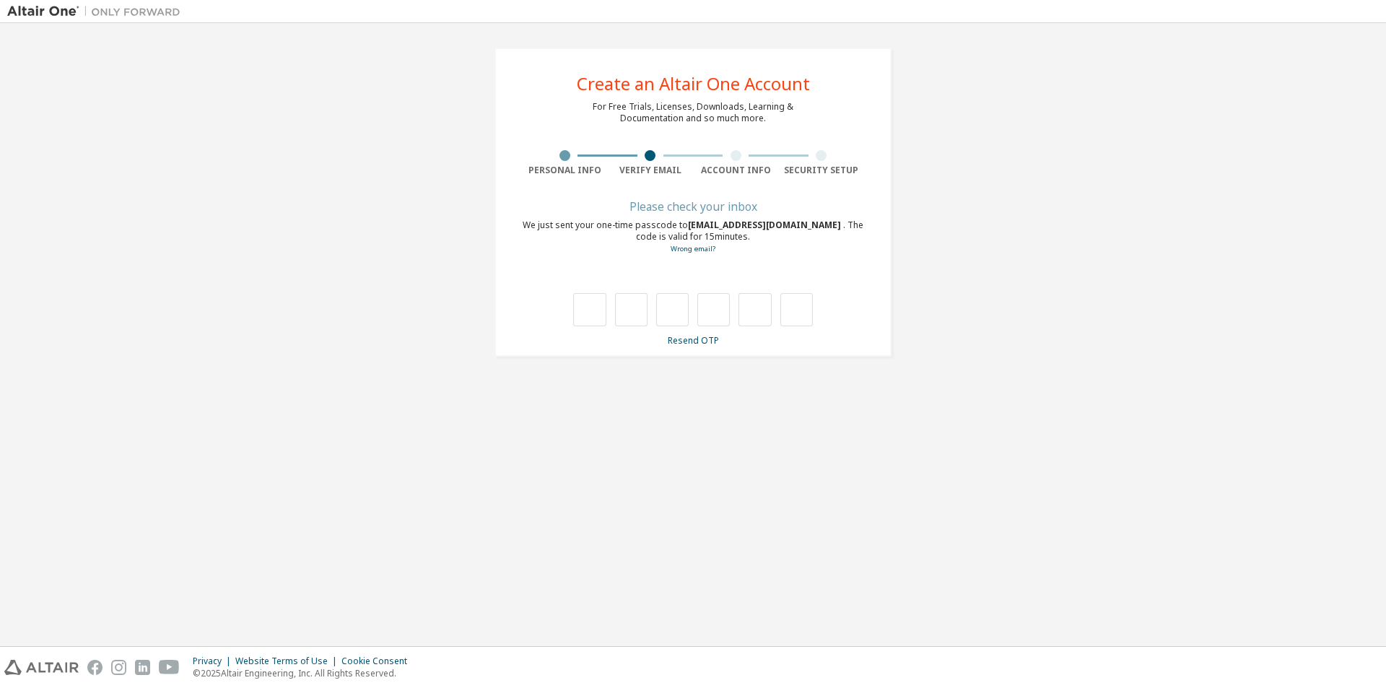 This screenshot has height=688, width=1386. Describe the element at coordinates (693, 340) in the screenshot. I see `a: Resend OTP` at that location.